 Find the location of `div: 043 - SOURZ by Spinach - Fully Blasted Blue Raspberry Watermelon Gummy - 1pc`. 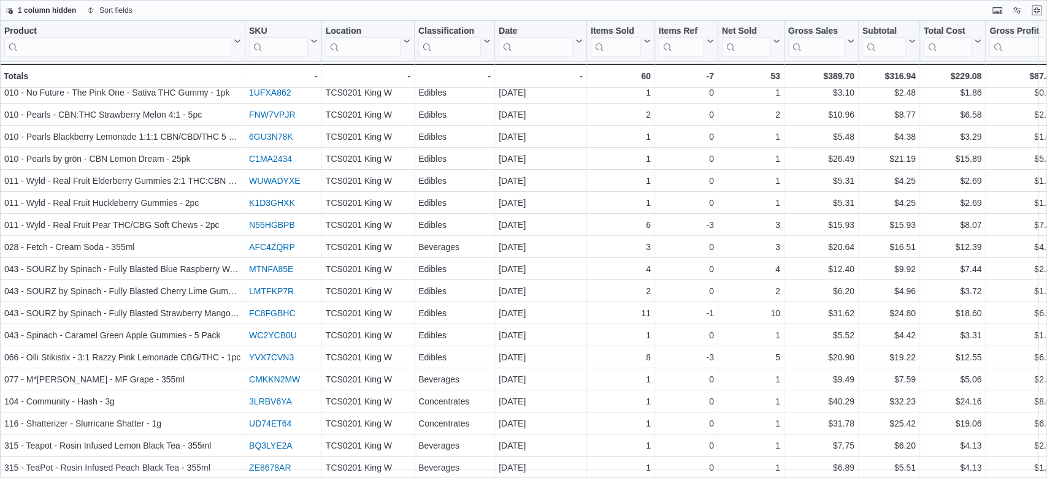

div: 043 - SOURZ by Spinach - Fully Blasted Blue Raspberry Watermelon Gummy - 1pc is located at coordinates (123, 269).